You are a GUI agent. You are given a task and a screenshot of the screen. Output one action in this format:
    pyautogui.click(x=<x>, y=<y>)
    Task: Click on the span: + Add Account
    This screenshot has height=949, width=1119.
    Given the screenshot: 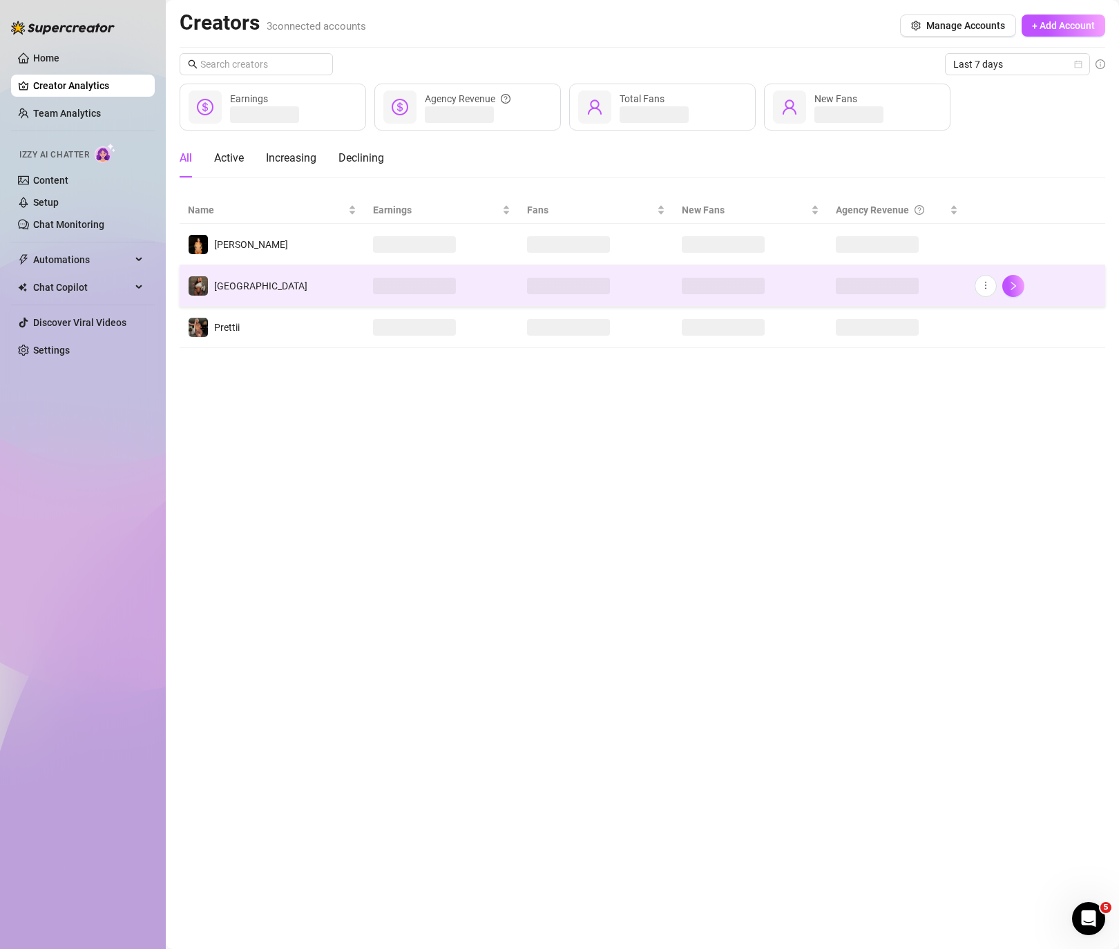 What is the action you would take?
    pyautogui.click(x=1064, y=26)
    